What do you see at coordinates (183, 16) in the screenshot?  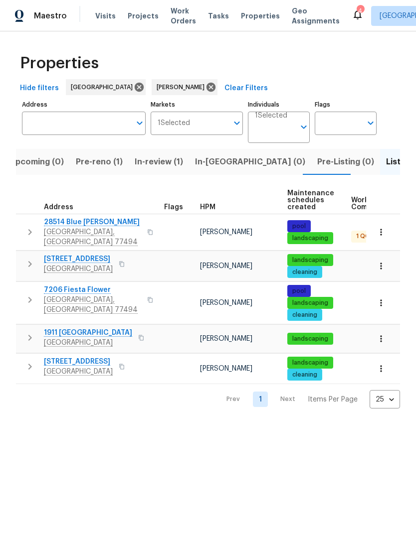 I see `span: Work Orders` at bounding box center [183, 16].